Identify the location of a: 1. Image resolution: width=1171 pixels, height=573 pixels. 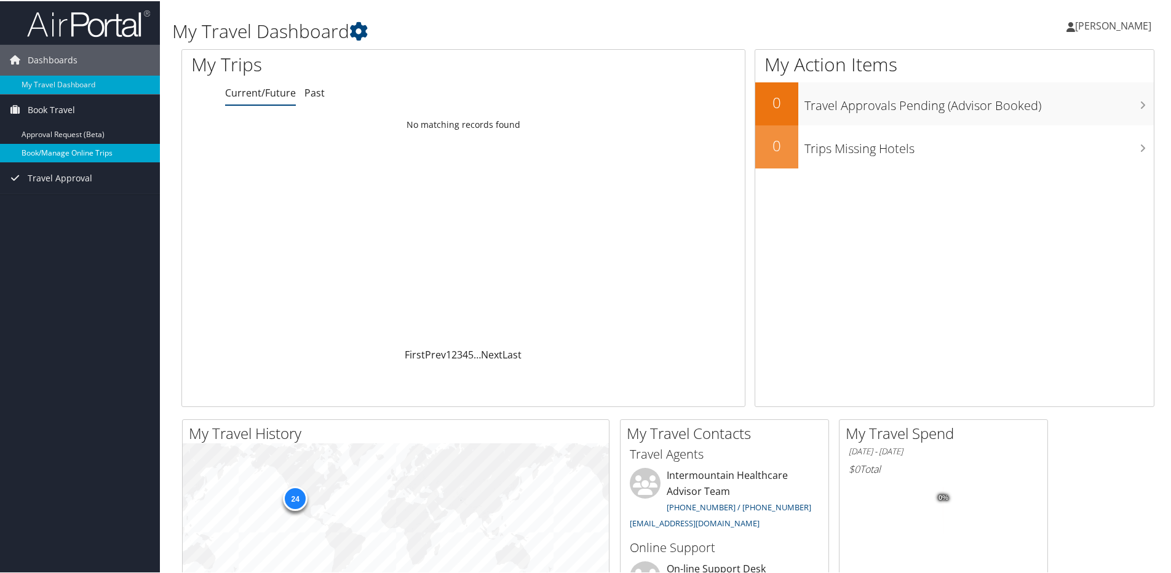
(448, 354).